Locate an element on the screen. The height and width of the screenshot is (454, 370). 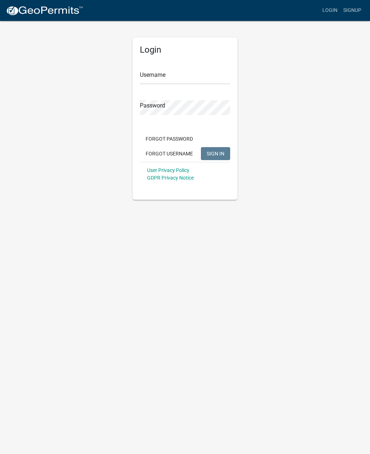
button: Forgot Username is located at coordinates (169, 154).